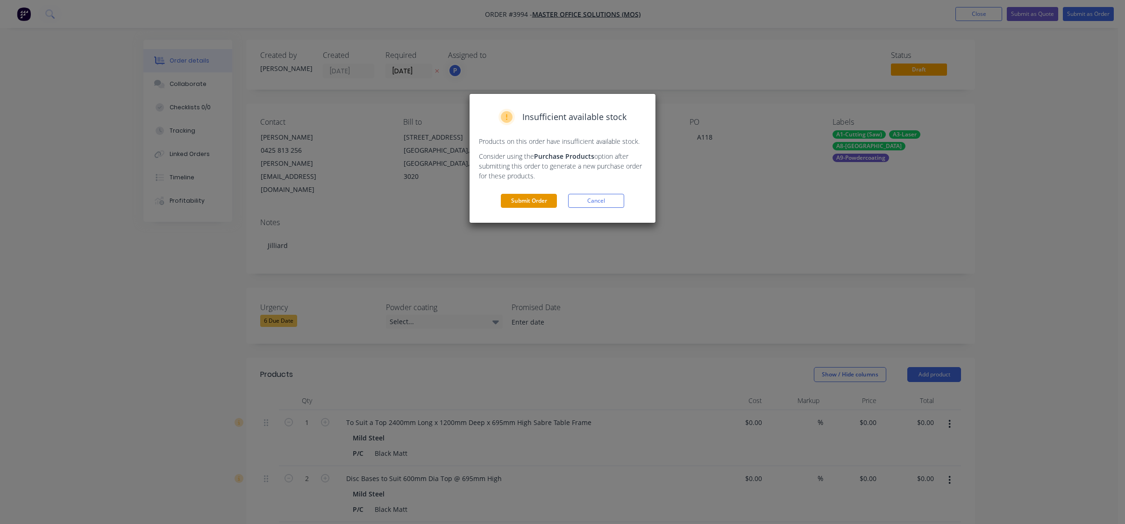  I want to click on button: Cancel, so click(596, 201).